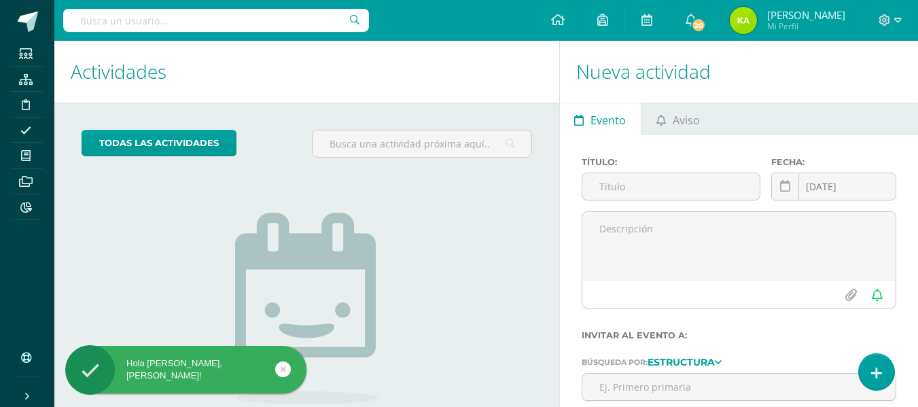 This screenshot has width=918, height=407. What do you see at coordinates (608, 120) in the screenshot?
I see `span: Evento` at bounding box center [608, 120].